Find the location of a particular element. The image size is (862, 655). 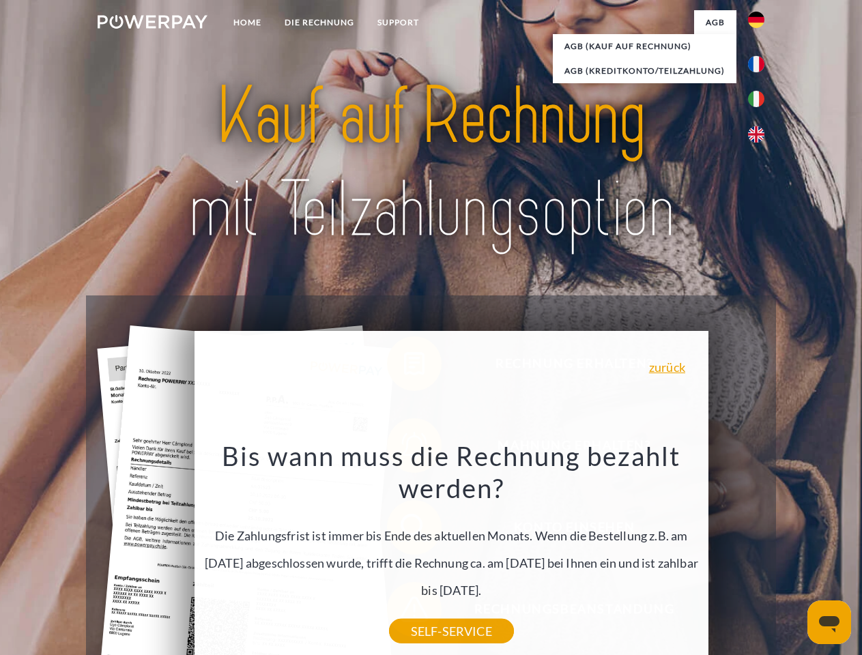

a: DIE RECHNUNG is located at coordinates (319, 23).